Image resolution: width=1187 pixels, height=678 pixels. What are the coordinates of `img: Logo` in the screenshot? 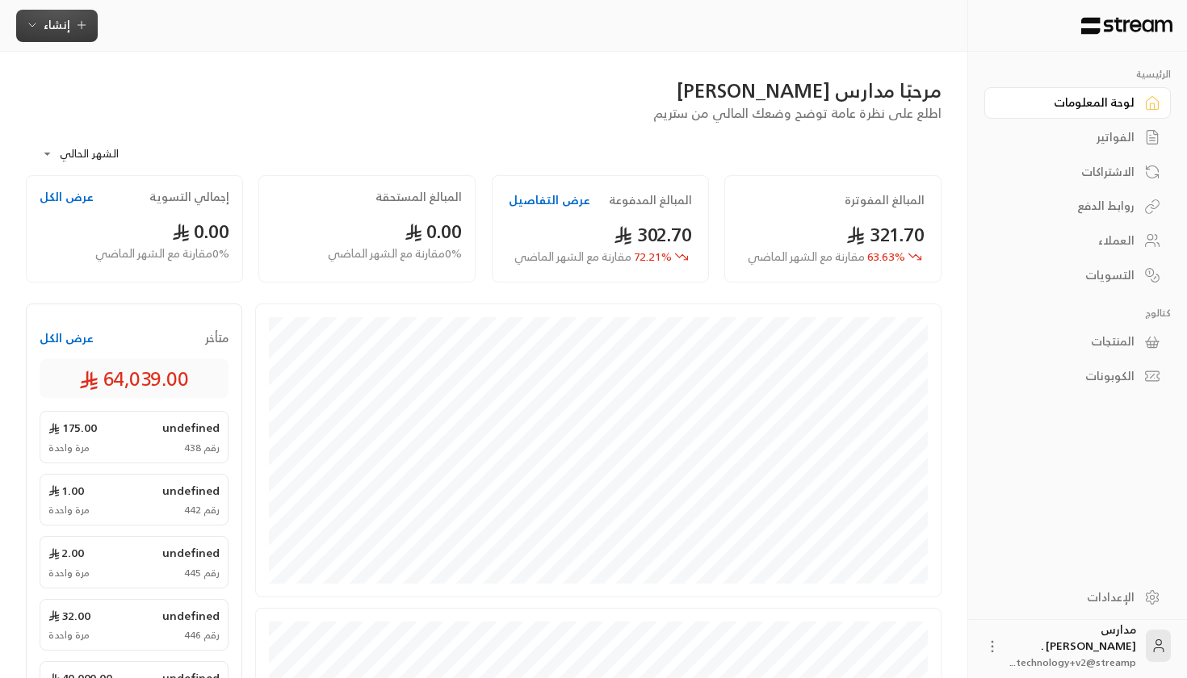 It's located at (1126, 26).